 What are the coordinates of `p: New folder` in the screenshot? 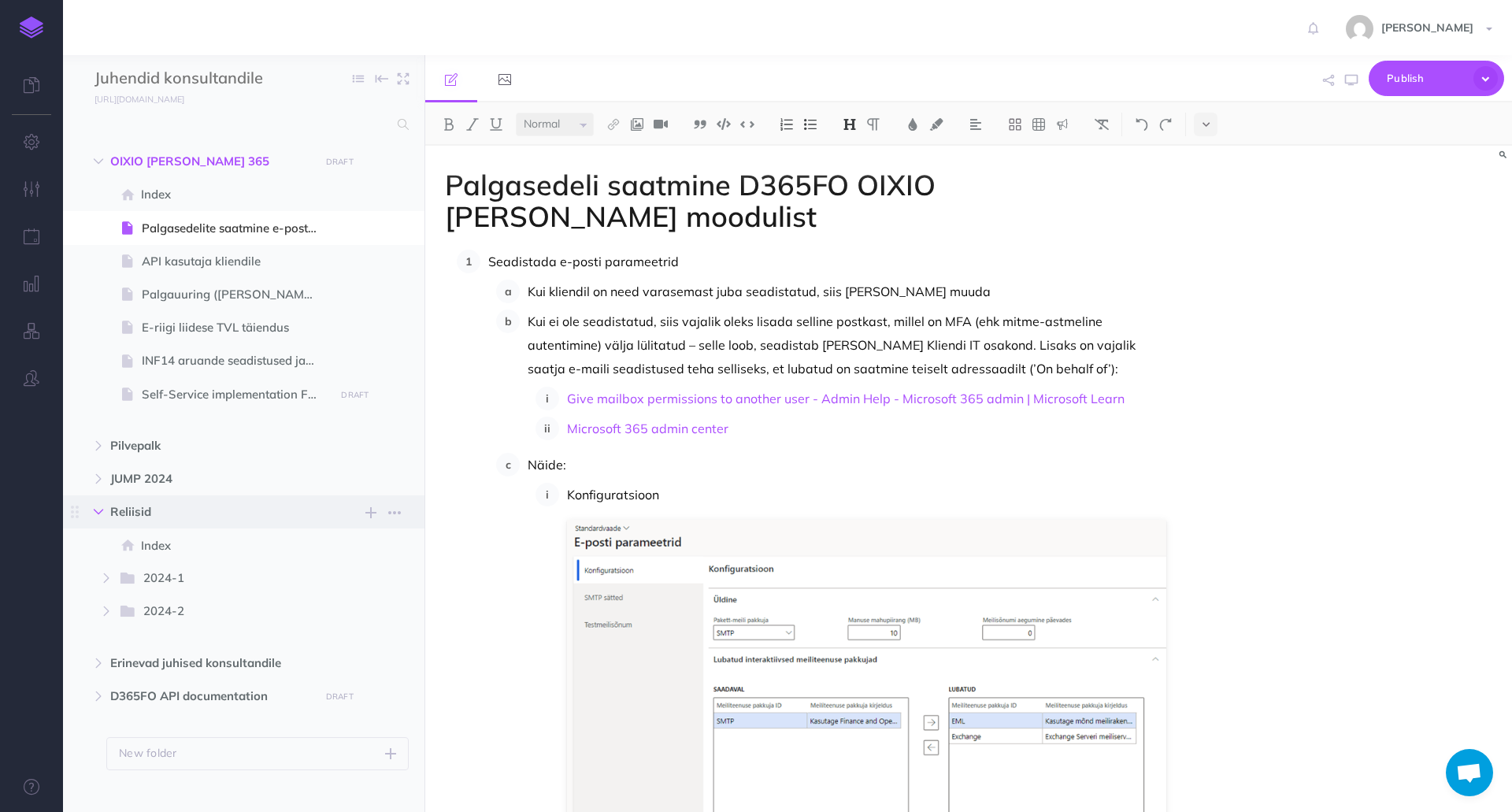 It's located at (148, 753).